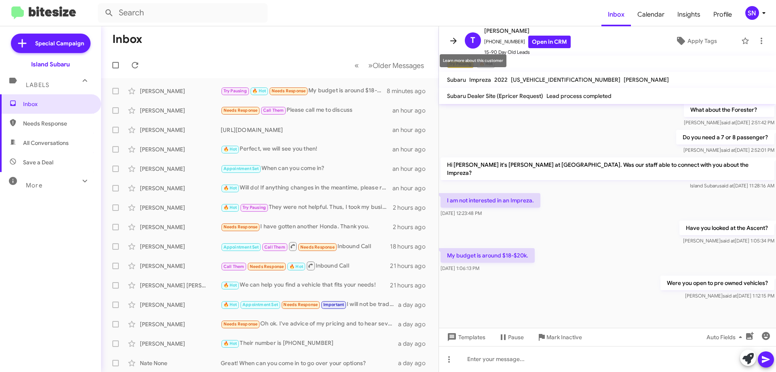 This screenshot has height=372, width=776. What do you see at coordinates (752, 13) in the screenshot?
I see `div: SN` at bounding box center [752, 13].